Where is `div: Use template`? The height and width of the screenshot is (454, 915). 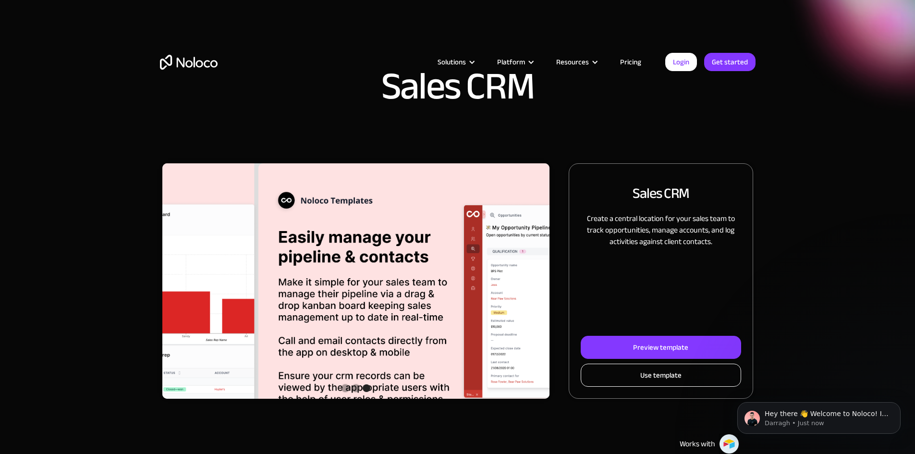
div: Use template is located at coordinates (661, 375).